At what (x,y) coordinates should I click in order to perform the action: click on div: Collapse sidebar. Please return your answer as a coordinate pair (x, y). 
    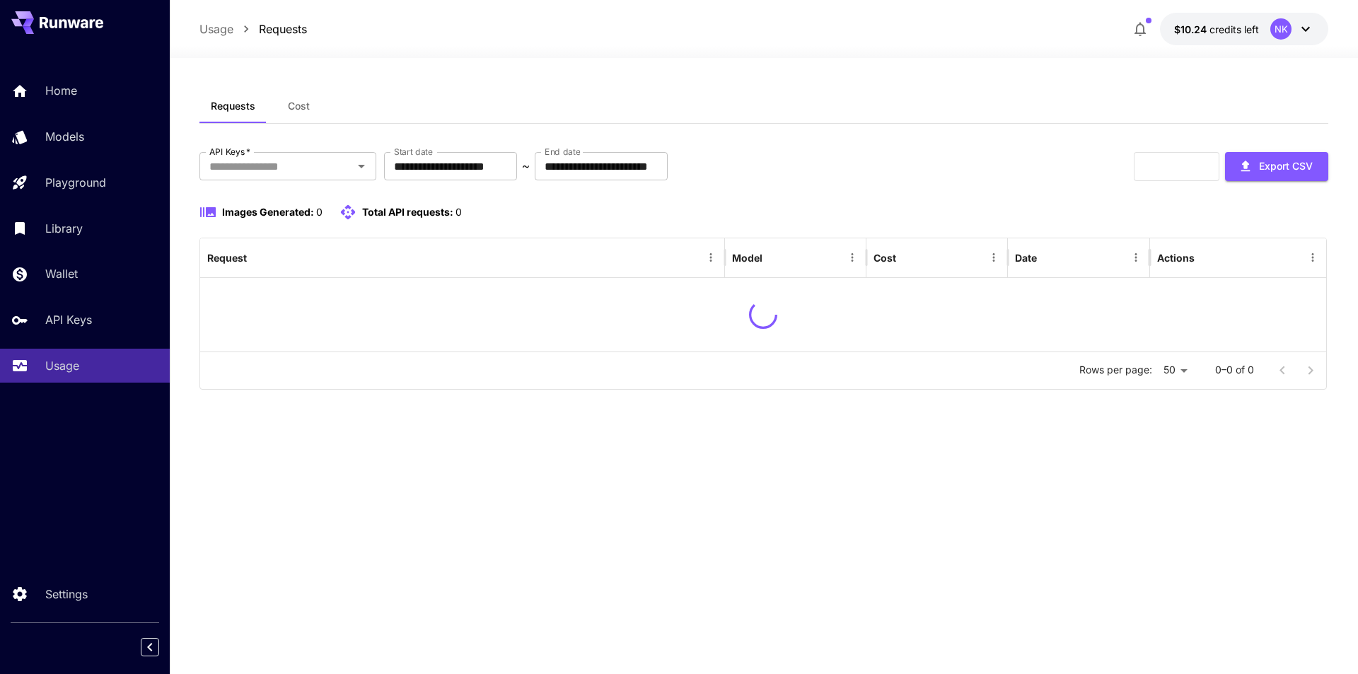
    Looking at the image, I should click on (161, 647).